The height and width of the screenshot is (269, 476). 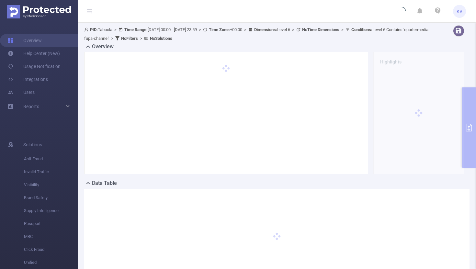 I want to click on a: Users, so click(x=21, y=92).